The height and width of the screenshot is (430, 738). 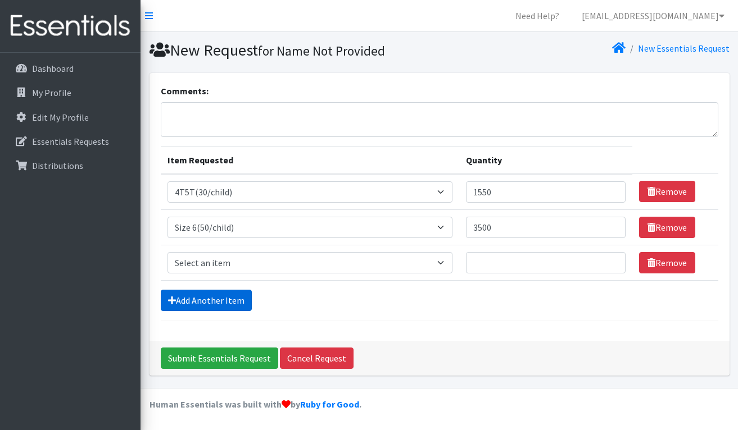 I want to click on th: Quantity, so click(x=546, y=160).